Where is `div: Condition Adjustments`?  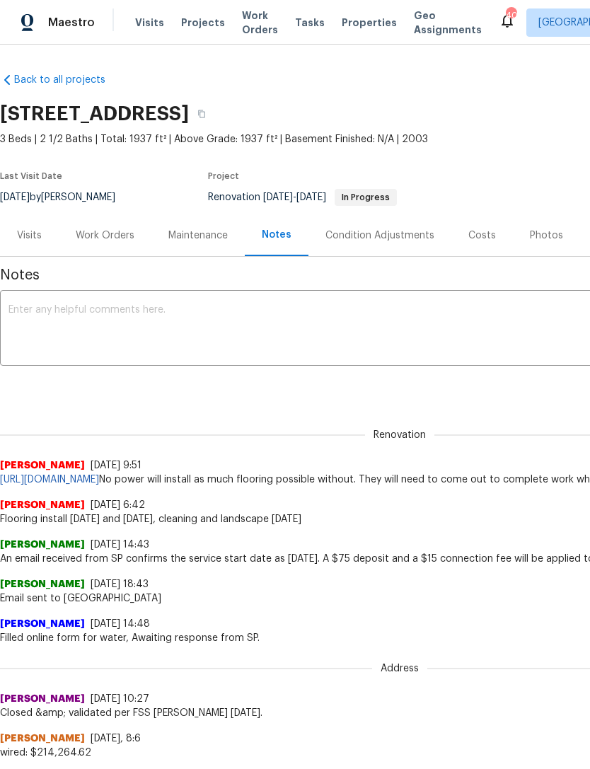 div: Condition Adjustments is located at coordinates (380, 235).